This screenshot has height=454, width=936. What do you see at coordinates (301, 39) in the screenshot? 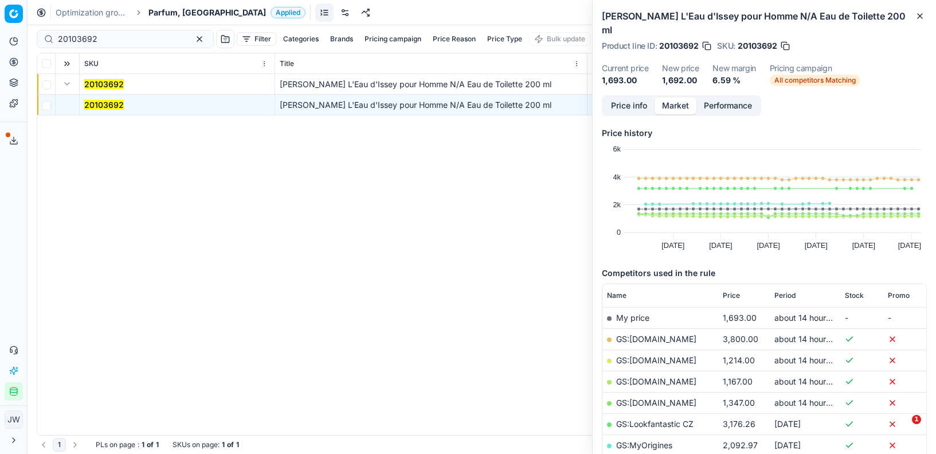
I see `button: Categories` at bounding box center [301, 39].